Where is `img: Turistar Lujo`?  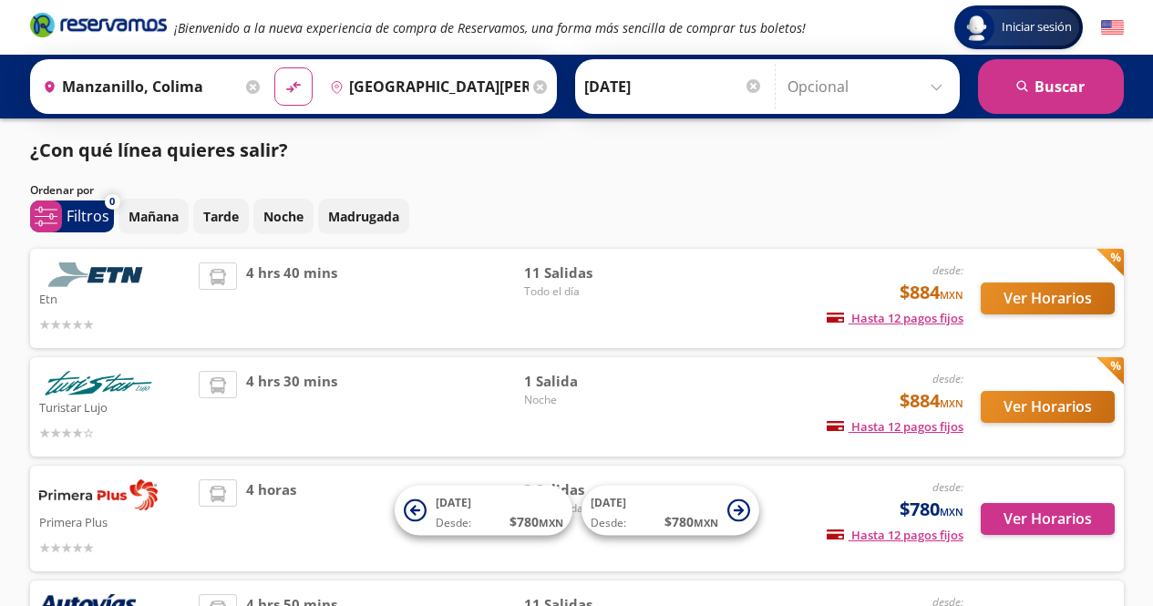
img: Turistar Lujo is located at coordinates (98, 383).